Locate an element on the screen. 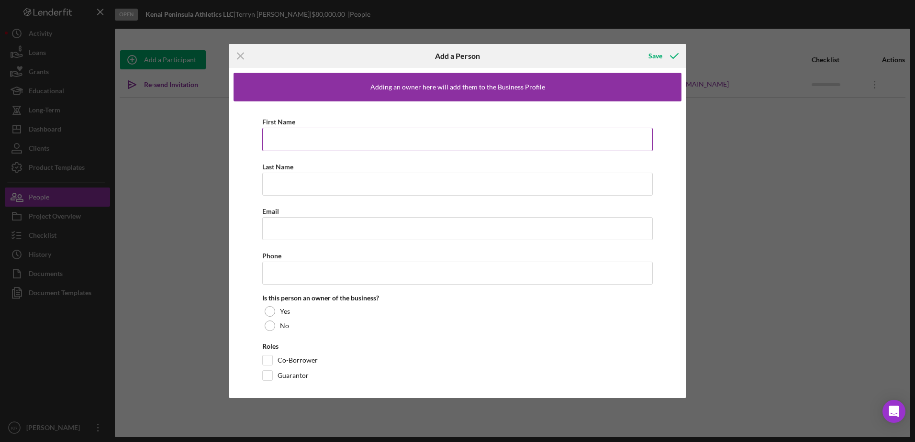 This screenshot has width=915, height=442. label: Last Name is located at coordinates (277, 166).